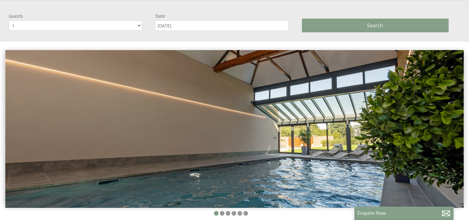 This screenshot has height=220, width=469. I want to click on button: Search, so click(375, 25).